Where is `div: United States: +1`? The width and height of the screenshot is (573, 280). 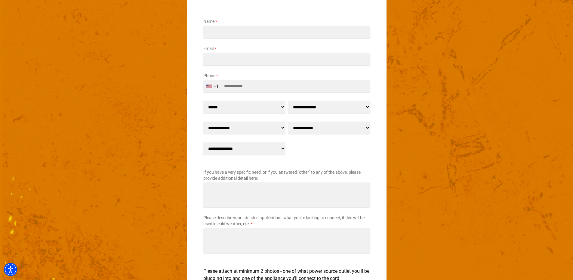
div: United States: +1 is located at coordinates (213, 86).